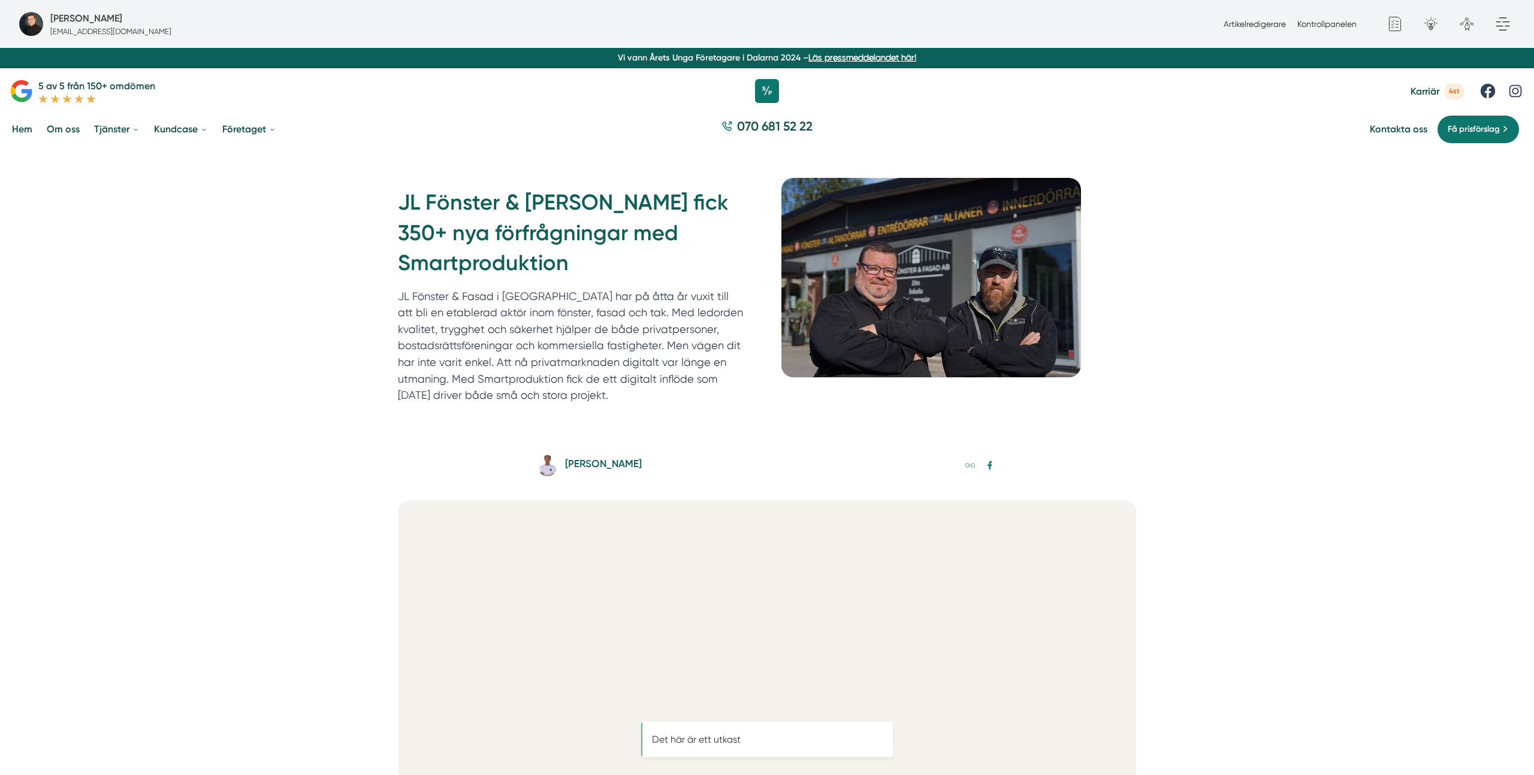  I want to click on a: Kontakta oss, so click(1398, 129).